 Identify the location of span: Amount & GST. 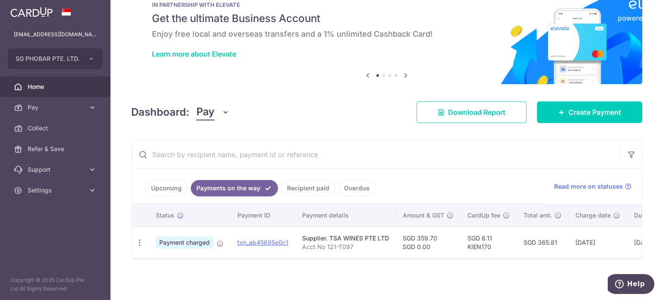
(423, 215).